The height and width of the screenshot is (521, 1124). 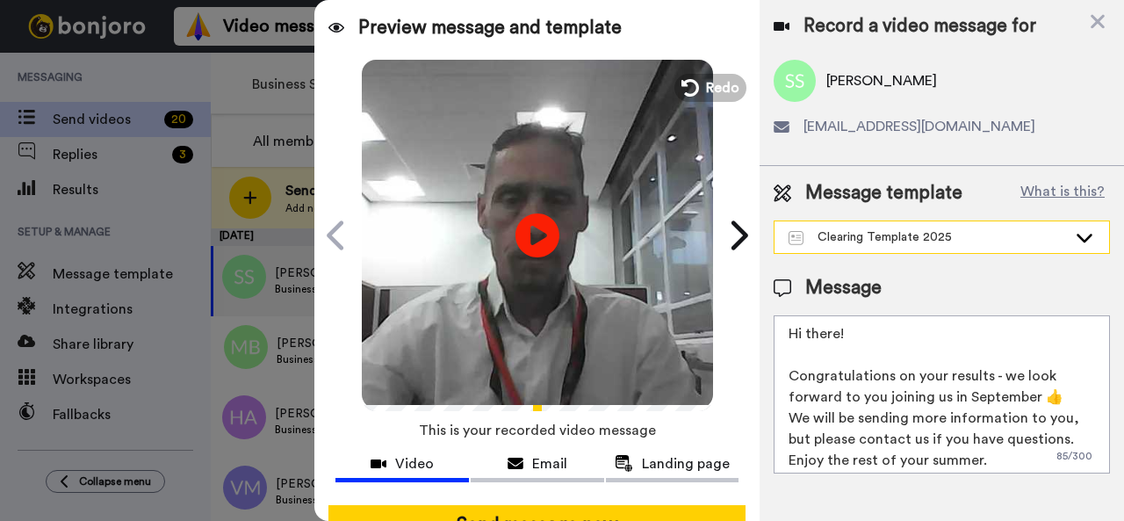 What do you see at coordinates (686, 464) in the screenshot?
I see `span: Landing page` at bounding box center [686, 464].